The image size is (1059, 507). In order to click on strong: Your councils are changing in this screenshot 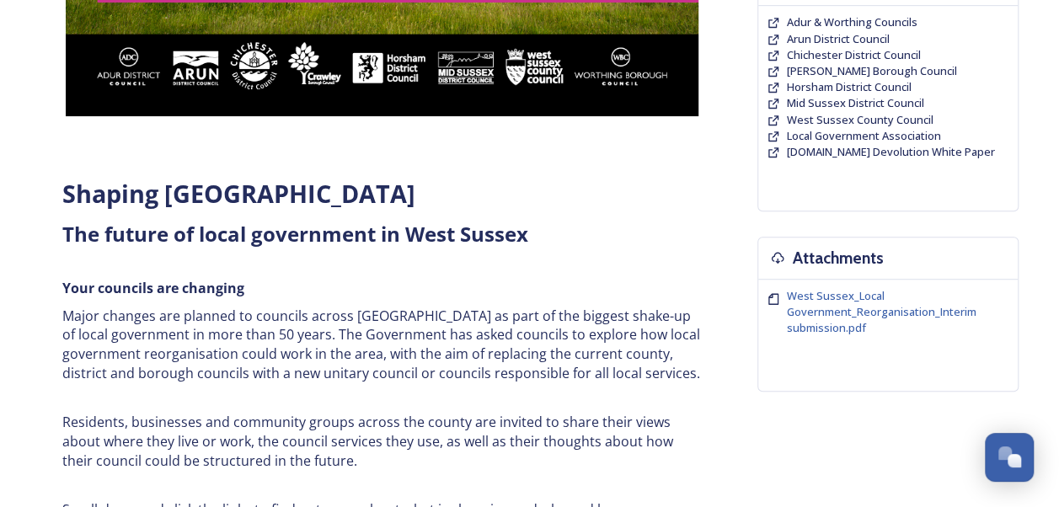, I will do `click(153, 288)`.